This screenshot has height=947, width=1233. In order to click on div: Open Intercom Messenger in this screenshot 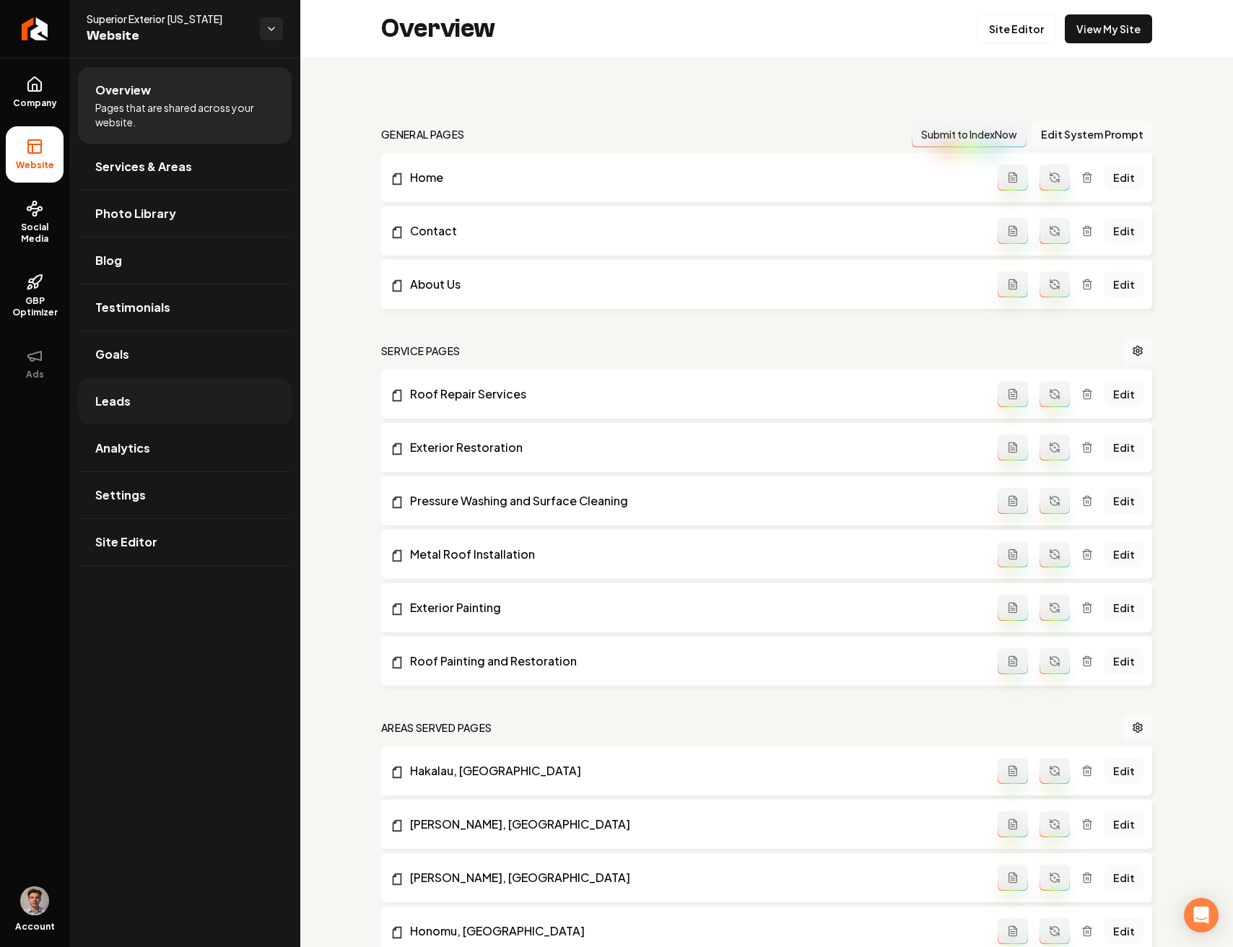, I will do `click(1201, 915)`.